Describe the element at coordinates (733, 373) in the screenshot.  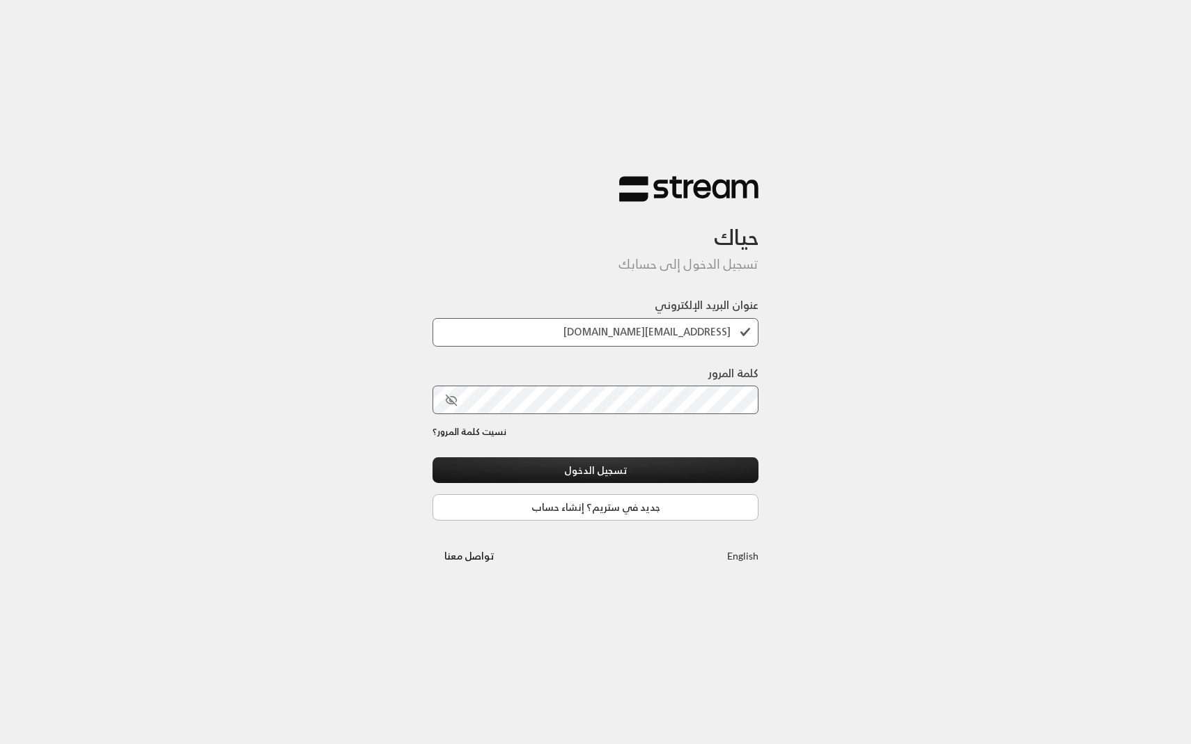
I see `label: كلمة المرور` at that location.